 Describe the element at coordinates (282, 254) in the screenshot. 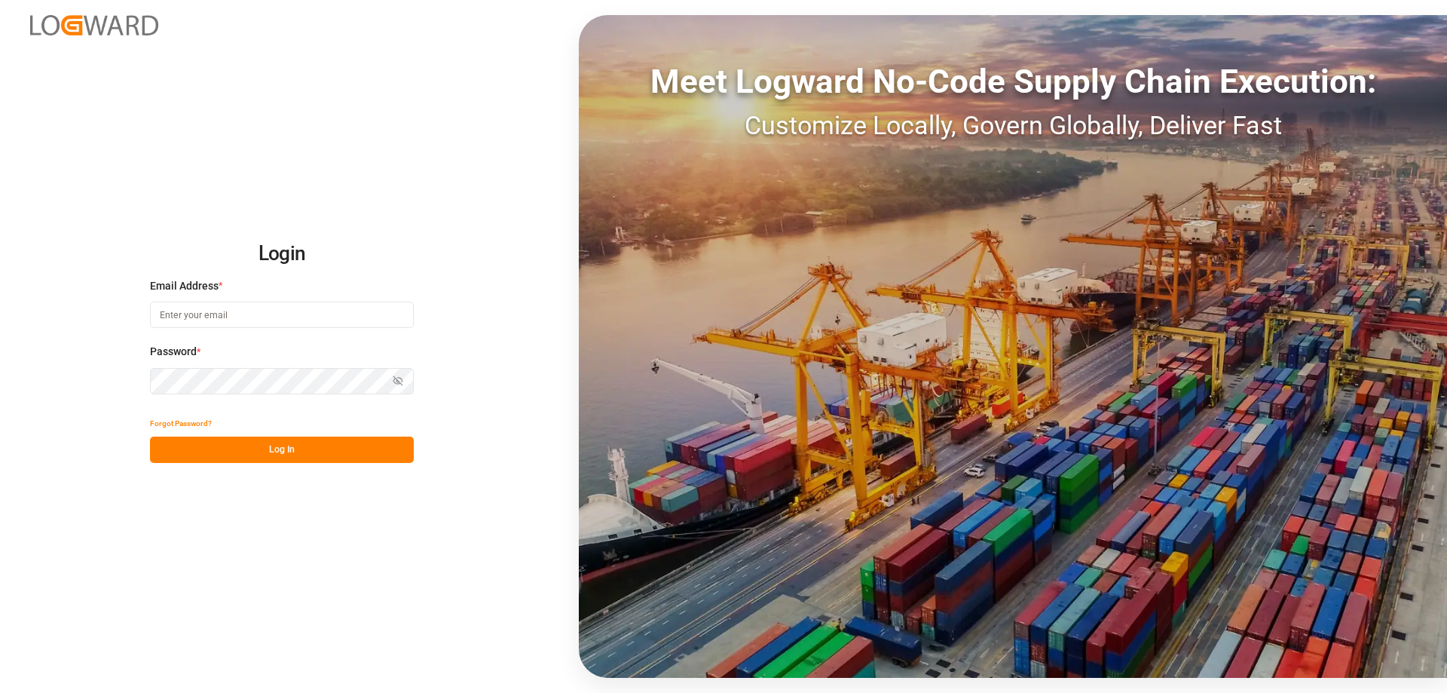

I see `h2: Login` at that location.